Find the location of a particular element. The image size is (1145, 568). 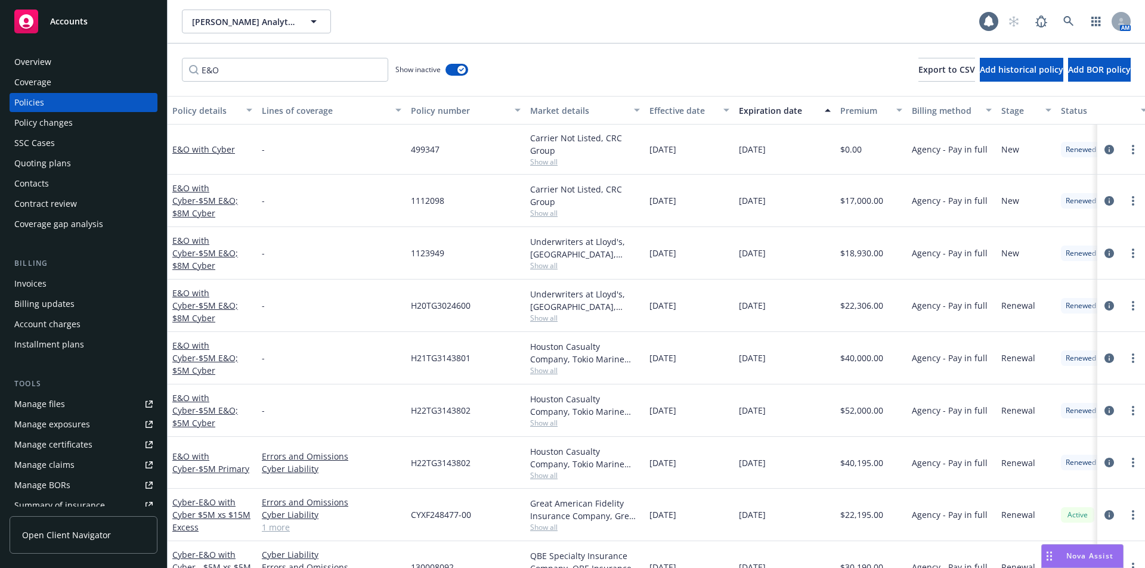

div: Manage BORs is located at coordinates (42, 486).